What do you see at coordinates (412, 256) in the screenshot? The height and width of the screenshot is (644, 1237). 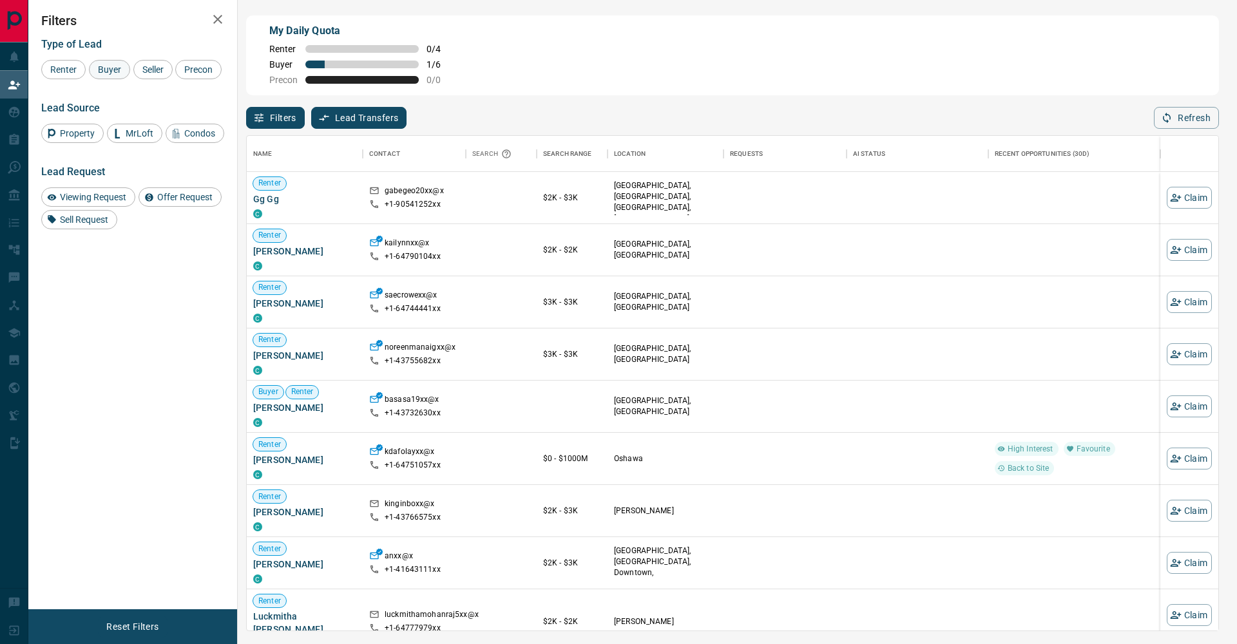 I see `p: +1- 64790104xx` at bounding box center [412, 256].